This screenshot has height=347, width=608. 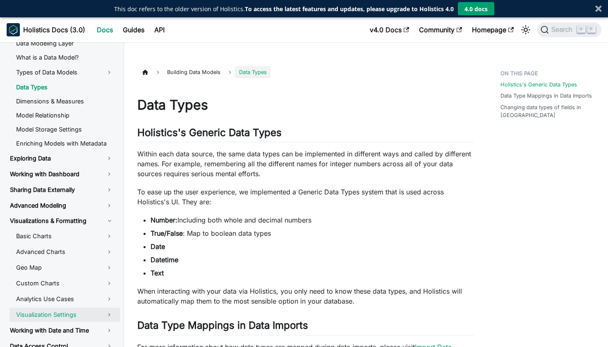 What do you see at coordinates (65, 143) in the screenshot?
I see `a: Enriching Models with Metadata` at bounding box center [65, 143].